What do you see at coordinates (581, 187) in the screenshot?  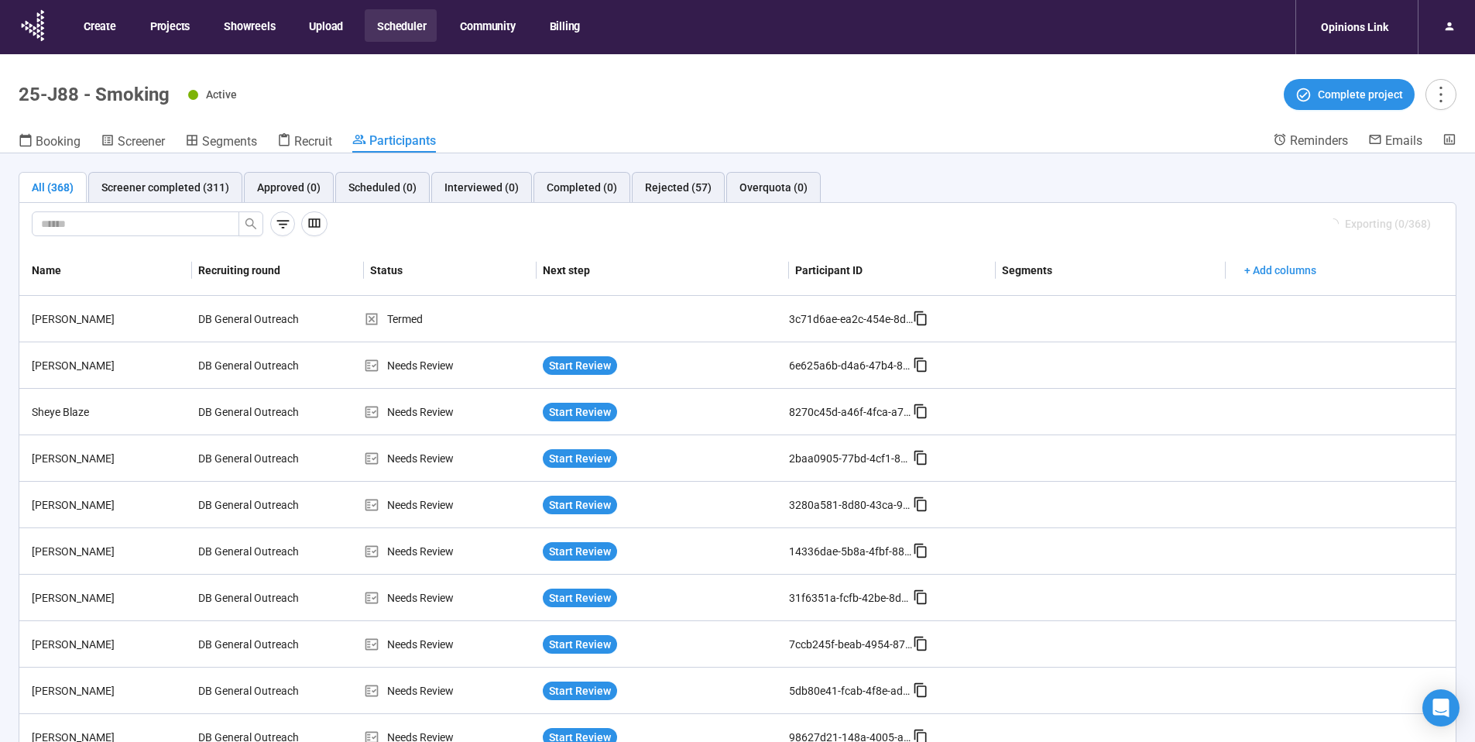 I see `div: Completed (0)` at bounding box center [581, 187].